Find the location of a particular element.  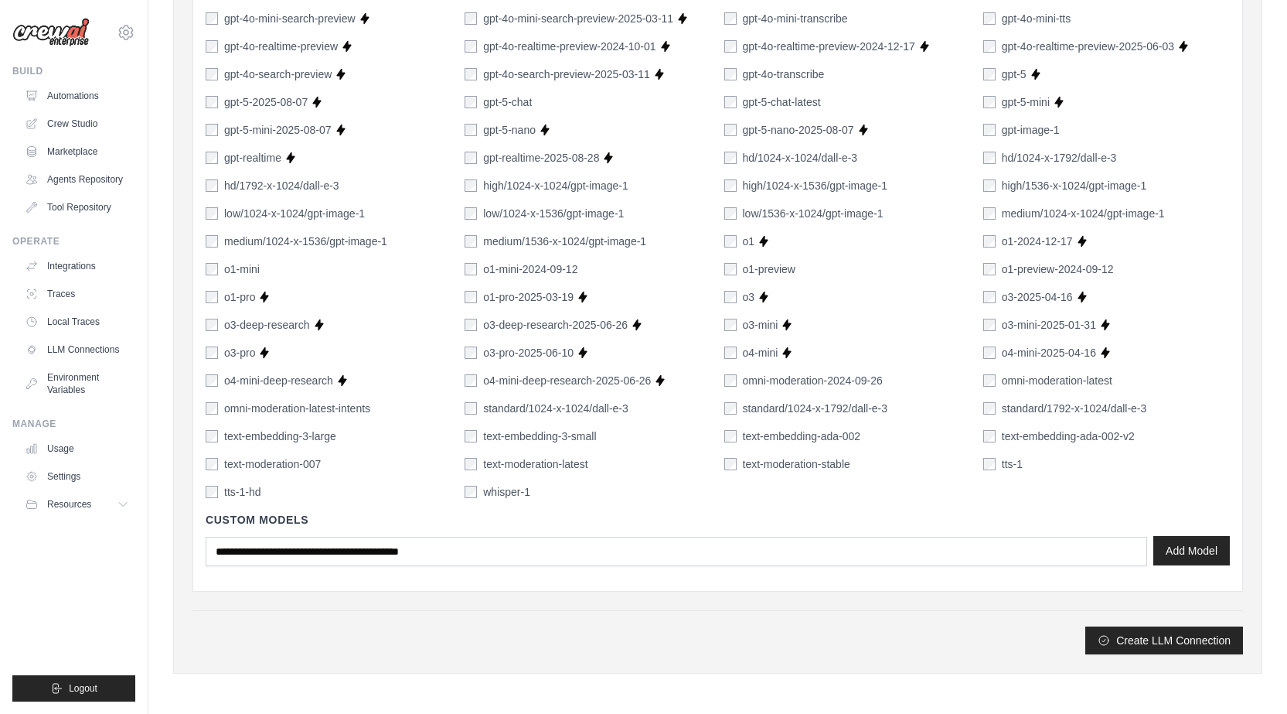

label: o1-pro-2025-03-19 is located at coordinates (528, 297).